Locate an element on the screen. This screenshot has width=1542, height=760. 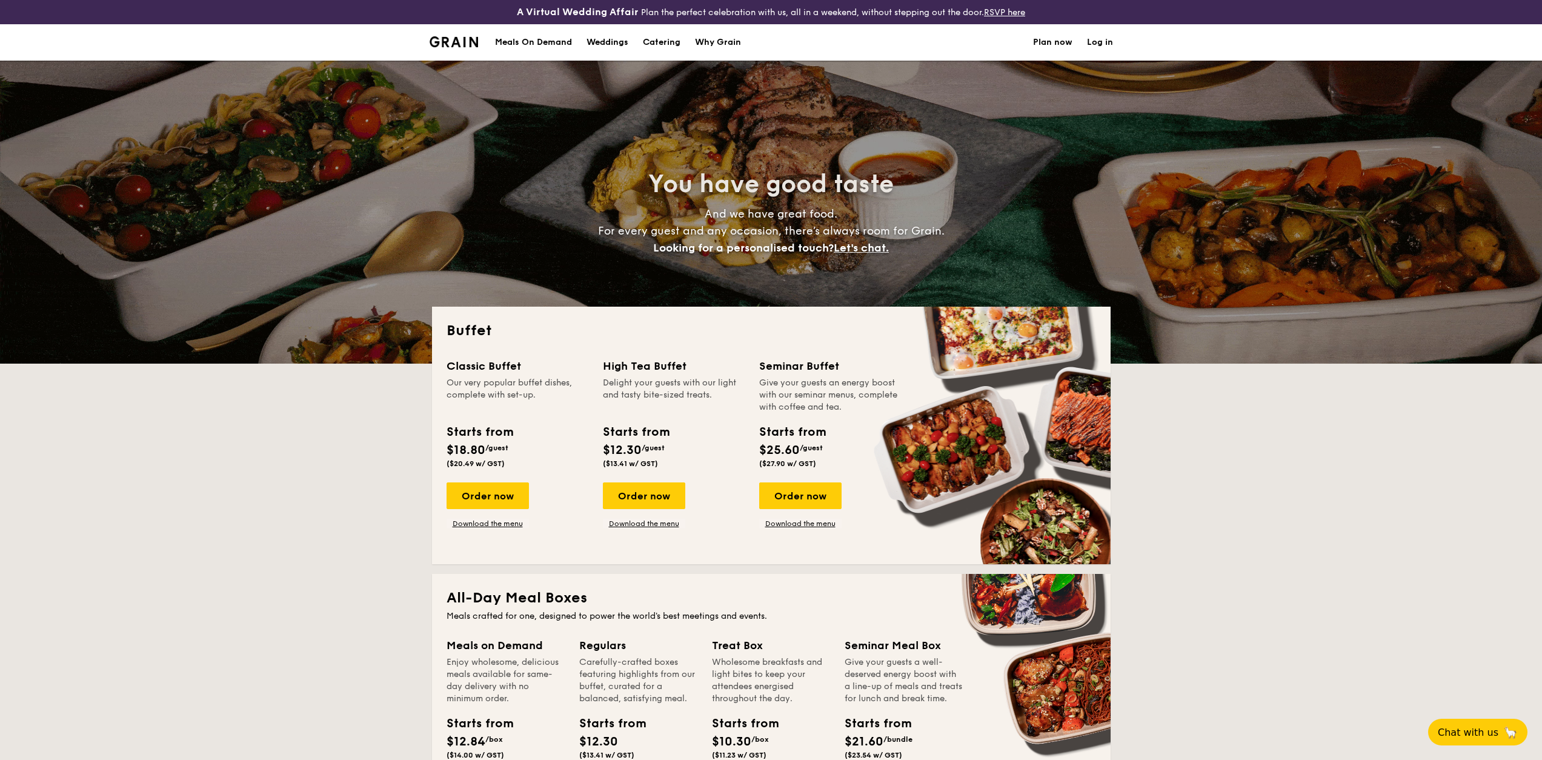
span: ($23.54 w/ GST) is located at coordinates (873, 755).